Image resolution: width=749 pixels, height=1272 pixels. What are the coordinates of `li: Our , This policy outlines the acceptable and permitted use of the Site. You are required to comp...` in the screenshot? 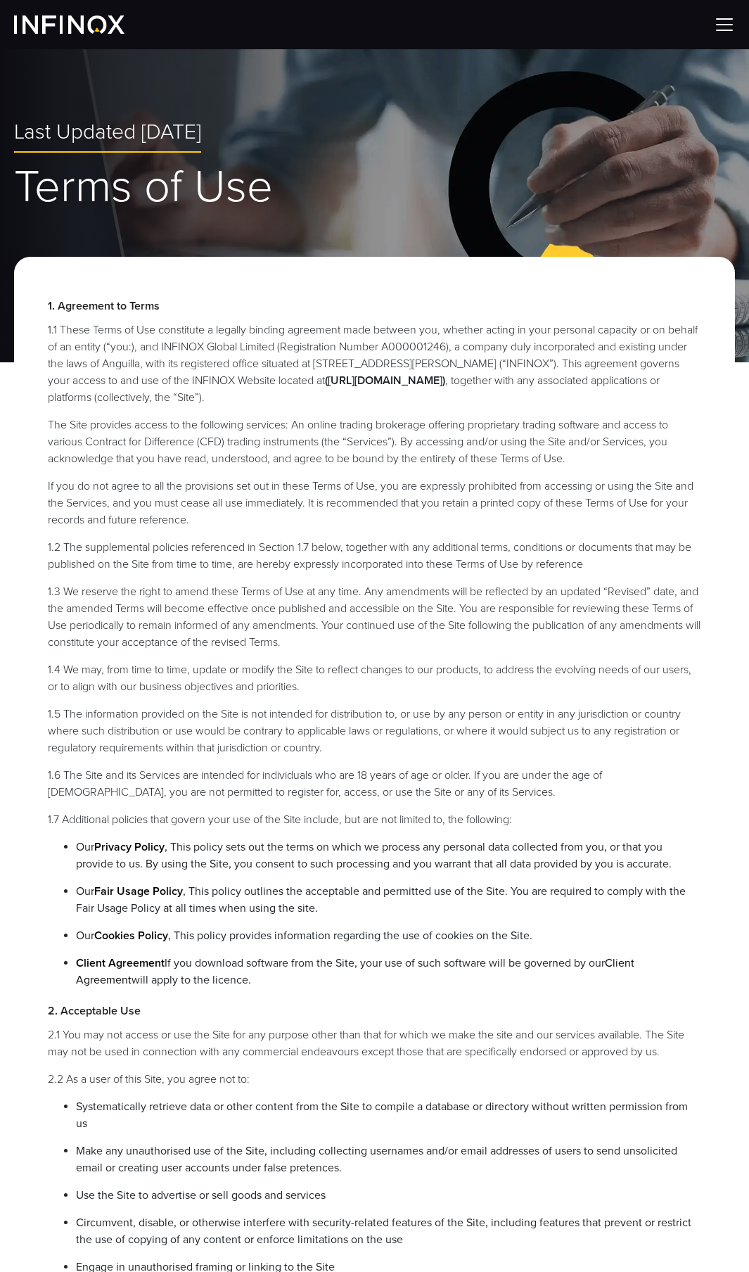 It's located at (388, 900).